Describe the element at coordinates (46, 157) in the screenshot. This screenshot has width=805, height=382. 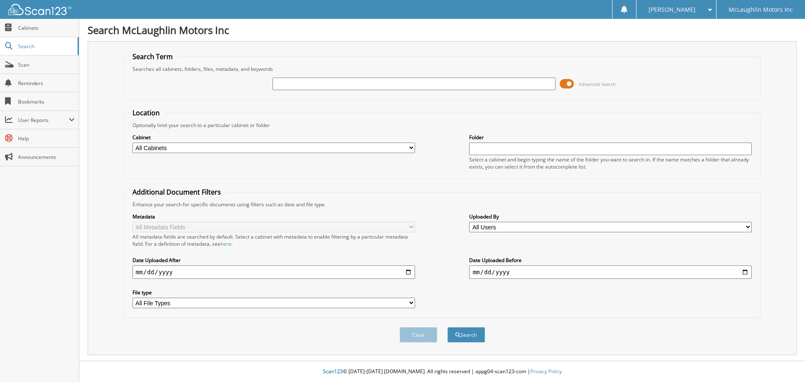
I see `span: Announcements` at that location.